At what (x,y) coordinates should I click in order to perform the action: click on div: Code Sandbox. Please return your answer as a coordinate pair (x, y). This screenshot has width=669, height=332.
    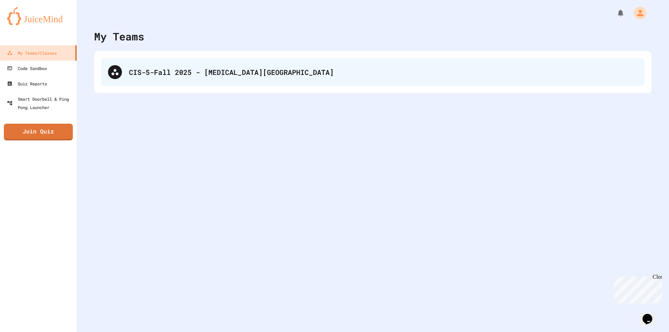
    Looking at the image, I should click on (27, 68).